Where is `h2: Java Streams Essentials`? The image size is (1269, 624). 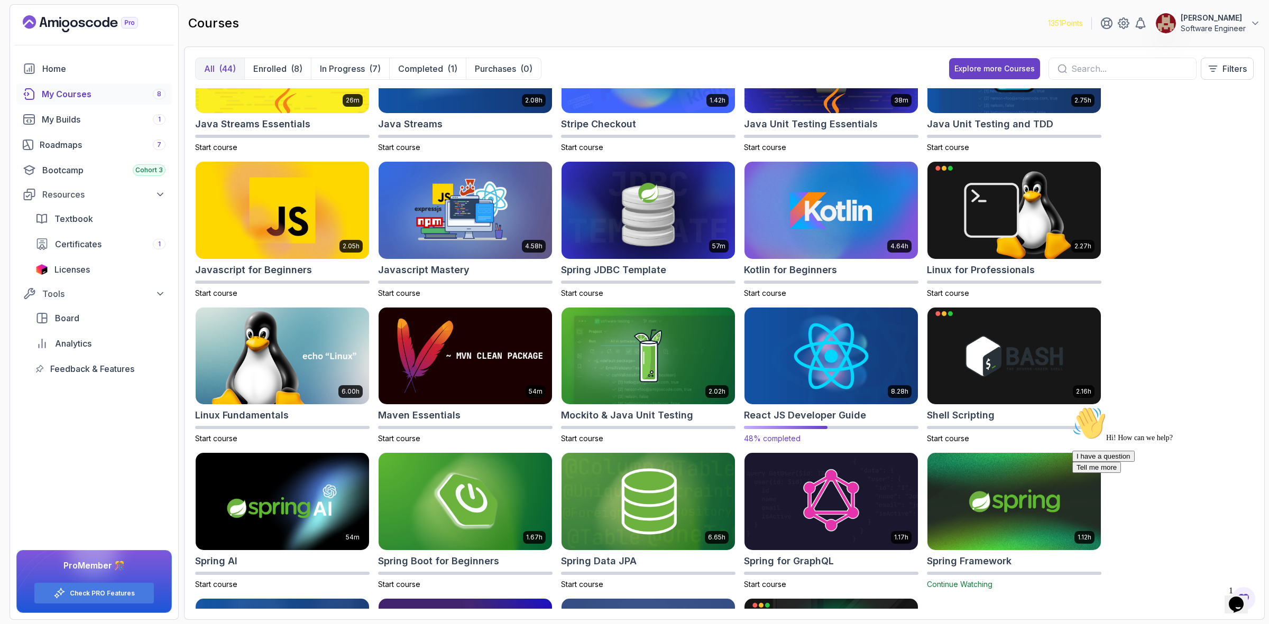 h2: Java Streams Essentials is located at coordinates (253, 124).